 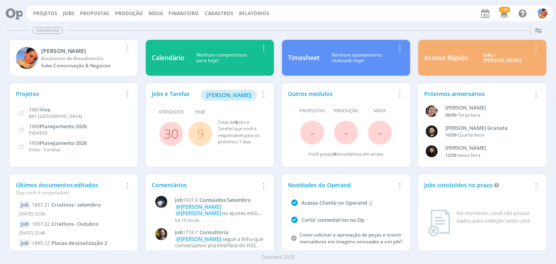 I want to click on div: Sobe Comunicação & Negócios, so click(x=82, y=66).